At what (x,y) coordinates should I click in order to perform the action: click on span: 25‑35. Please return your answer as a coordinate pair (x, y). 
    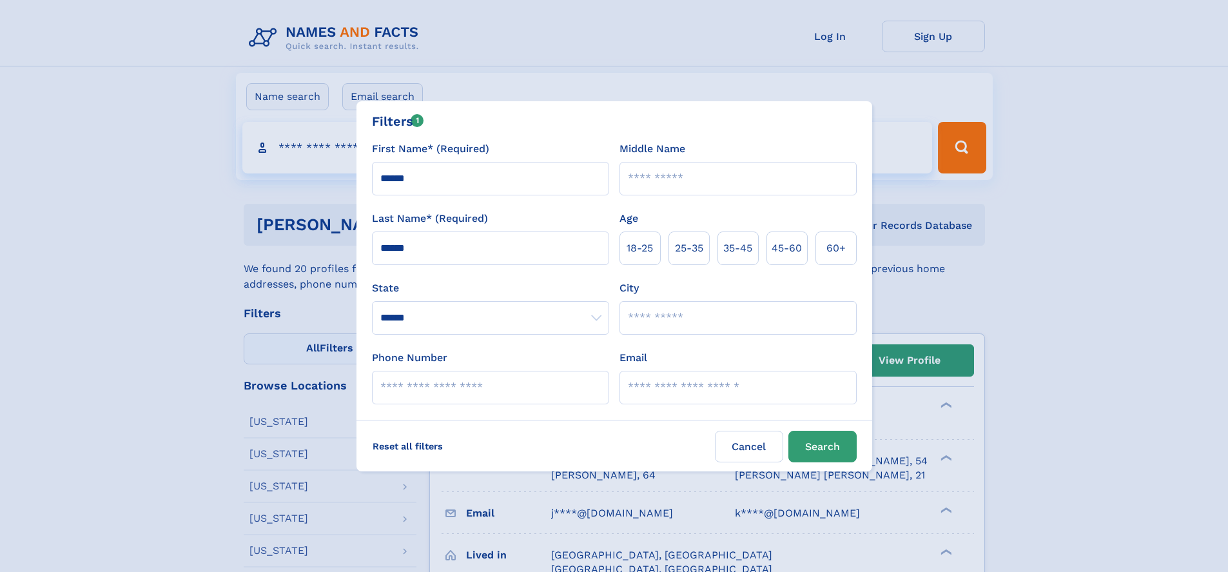
    Looking at the image, I should click on (689, 248).